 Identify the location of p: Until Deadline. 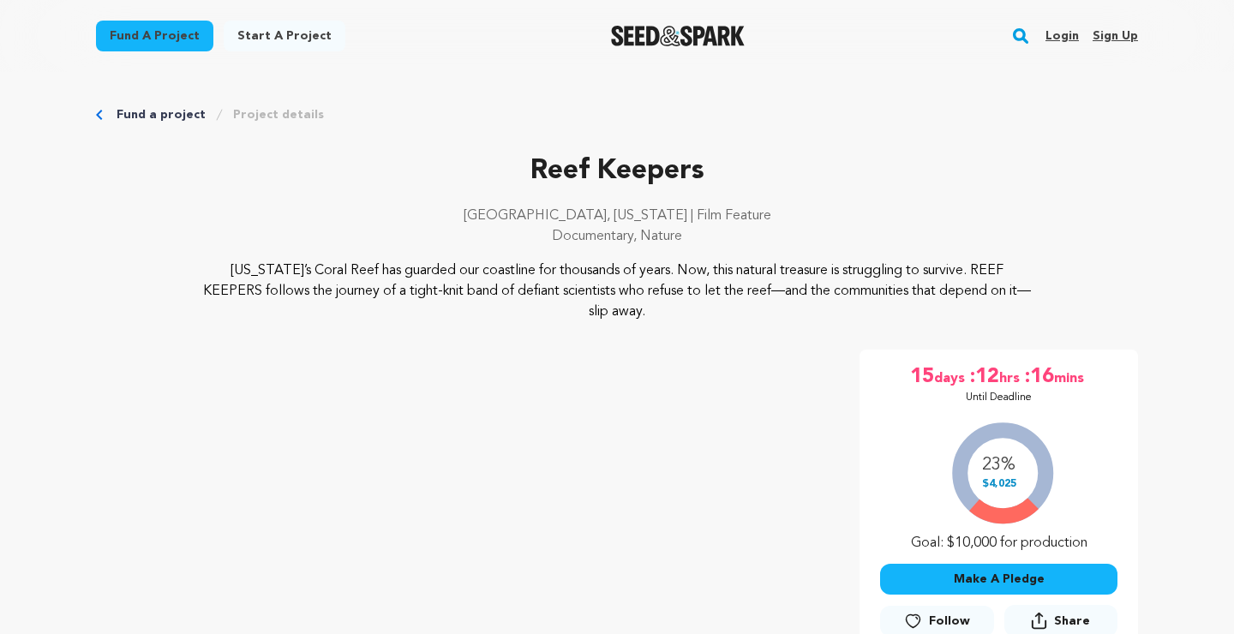
(998, 398).